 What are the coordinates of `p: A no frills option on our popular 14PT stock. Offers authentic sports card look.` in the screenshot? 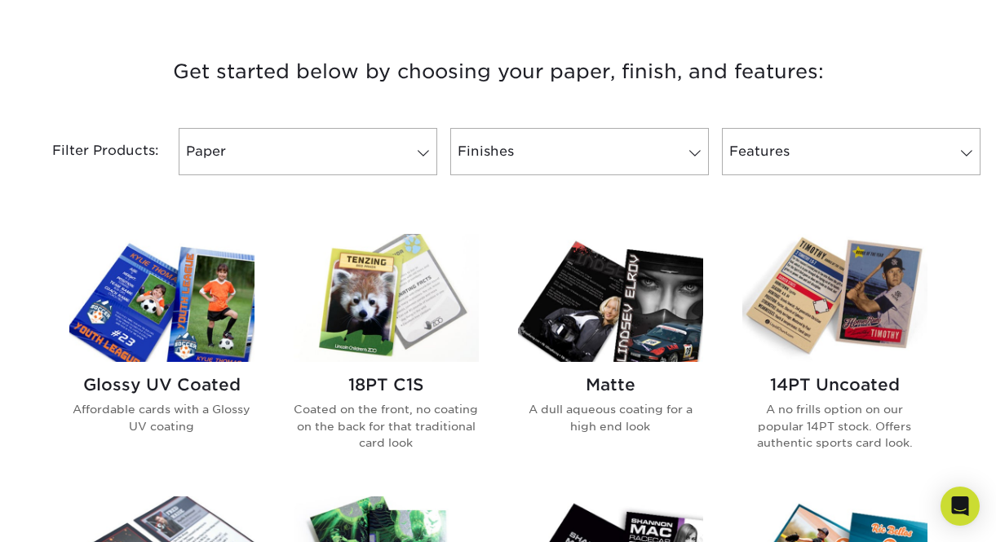 It's located at (834, 426).